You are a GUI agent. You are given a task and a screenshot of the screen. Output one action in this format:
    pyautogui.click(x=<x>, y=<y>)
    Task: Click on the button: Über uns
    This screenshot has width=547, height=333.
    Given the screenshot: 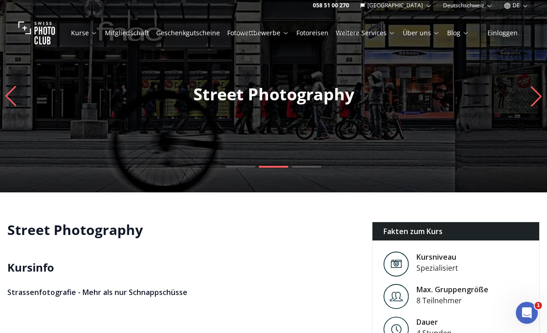 What is the action you would take?
    pyautogui.click(x=421, y=33)
    